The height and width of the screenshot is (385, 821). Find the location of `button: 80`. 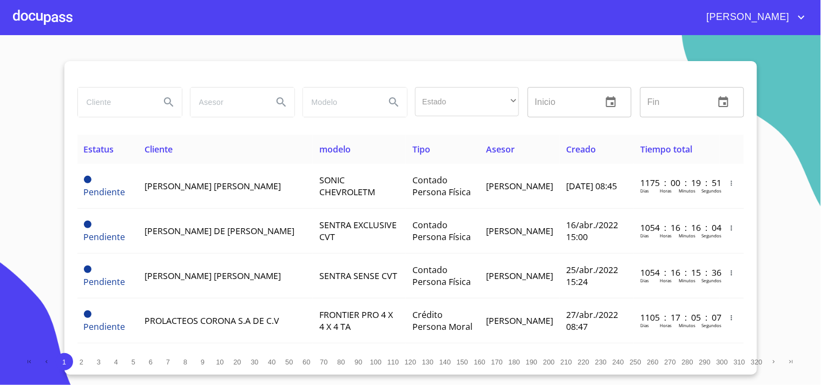

button: 80 is located at coordinates (341, 362).